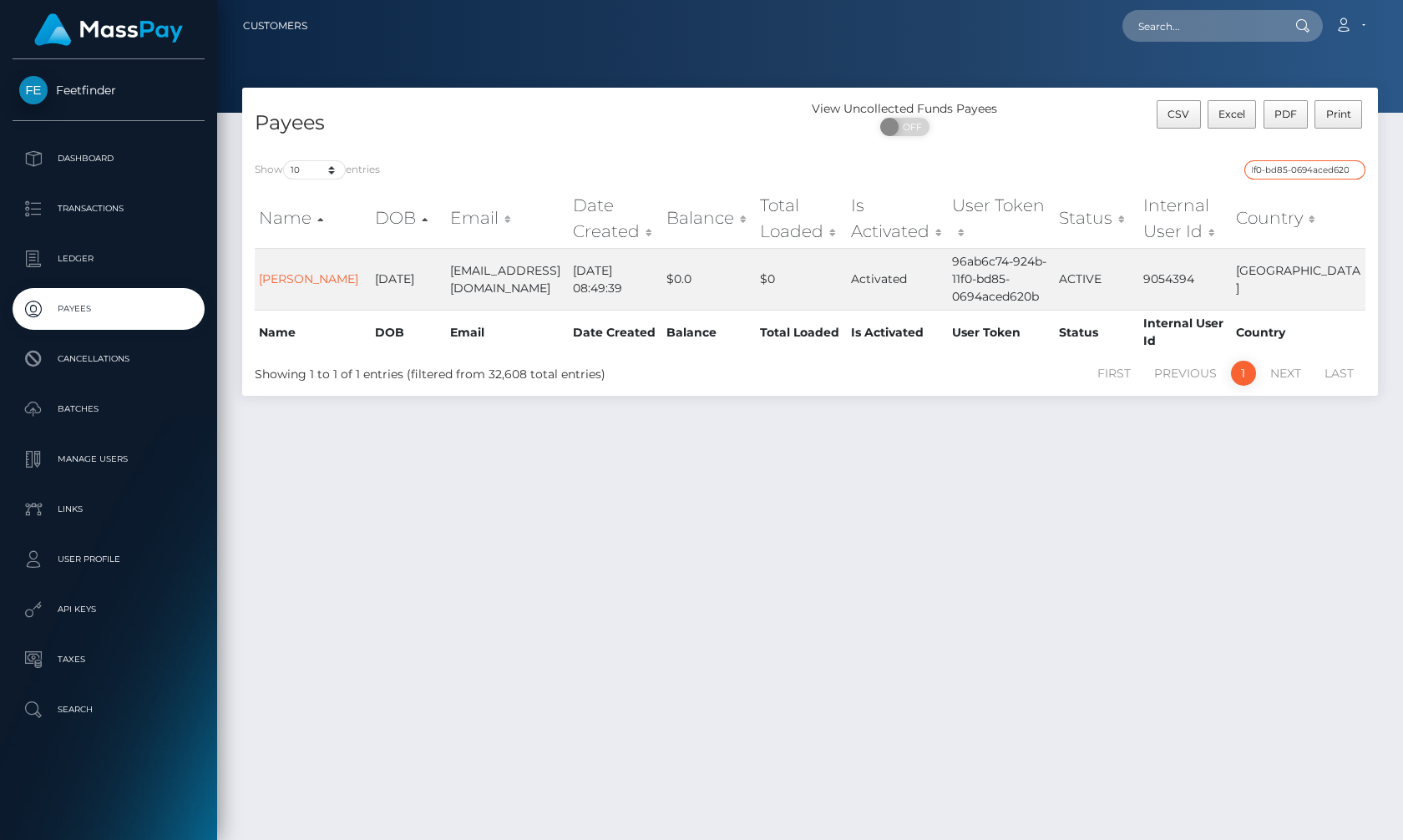  I want to click on span: Print, so click(1338, 113).